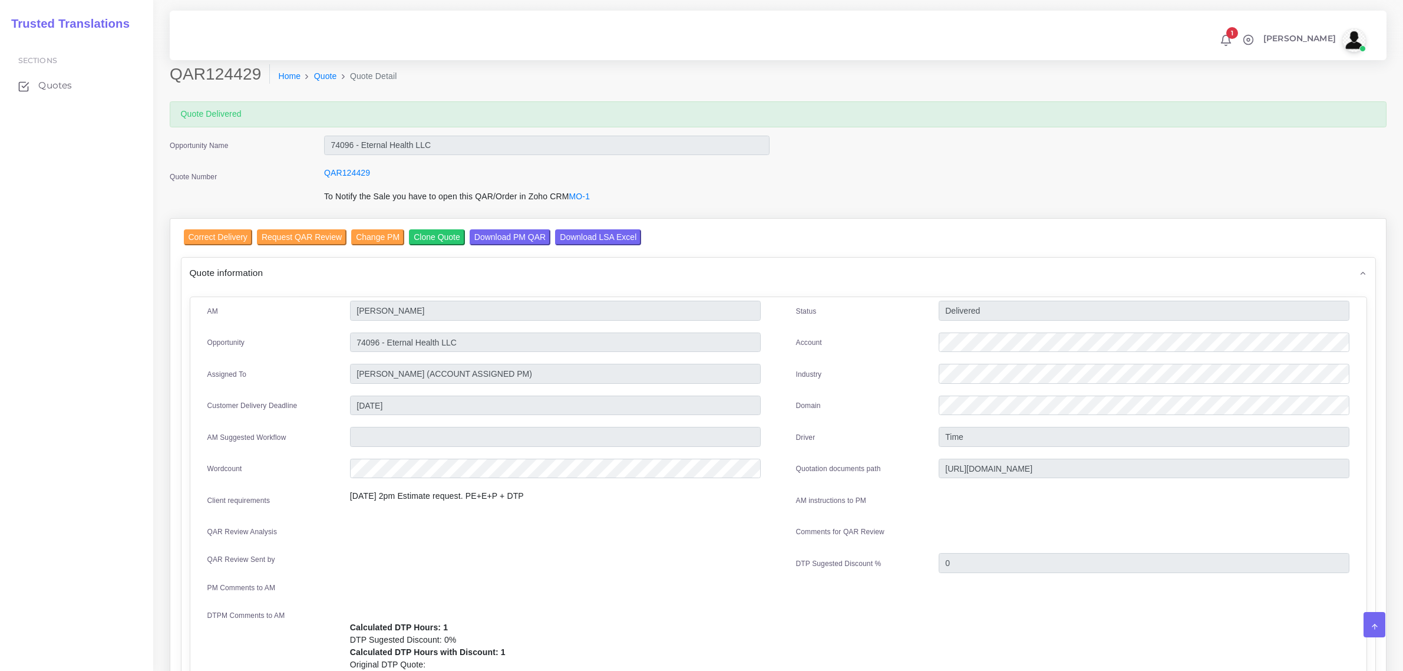  Describe the element at coordinates (77, 85) in the screenshot. I see `a: Quotes` at that location.